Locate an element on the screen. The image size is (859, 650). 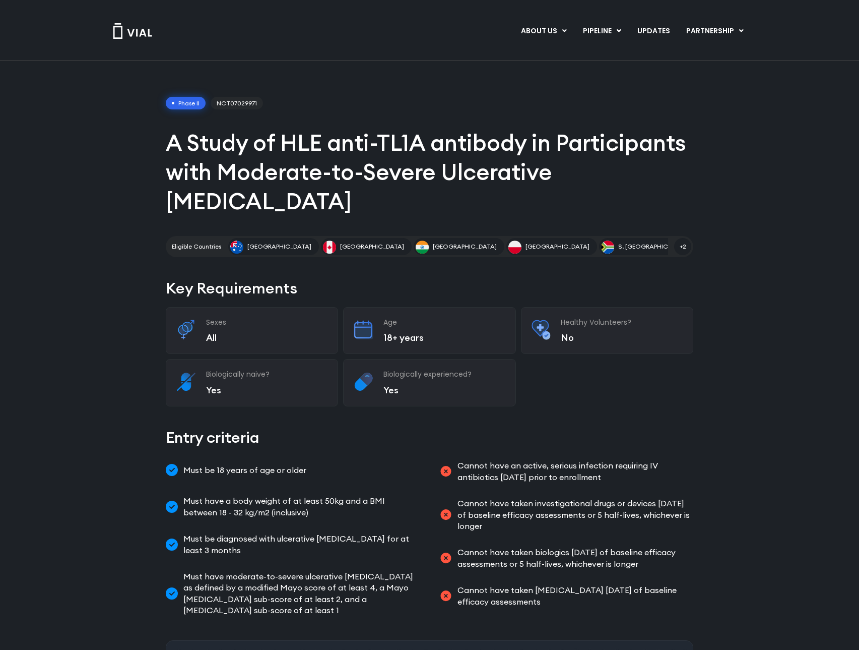
span: +2 is located at coordinates (683, 246).